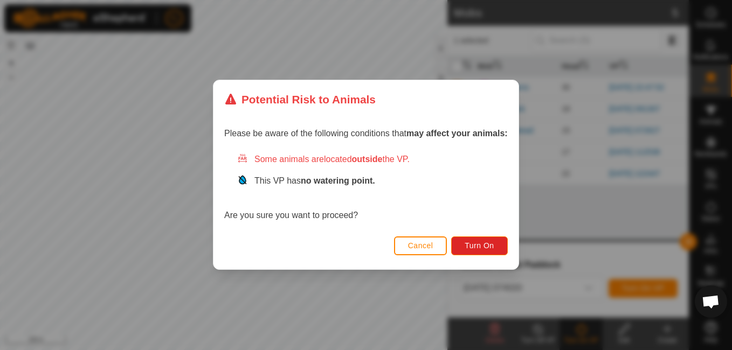 The height and width of the screenshot is (350, 732). Describe the element at coordinates (457, 134) in the screenshot. I see `strong: may affect your animals:` at that location.